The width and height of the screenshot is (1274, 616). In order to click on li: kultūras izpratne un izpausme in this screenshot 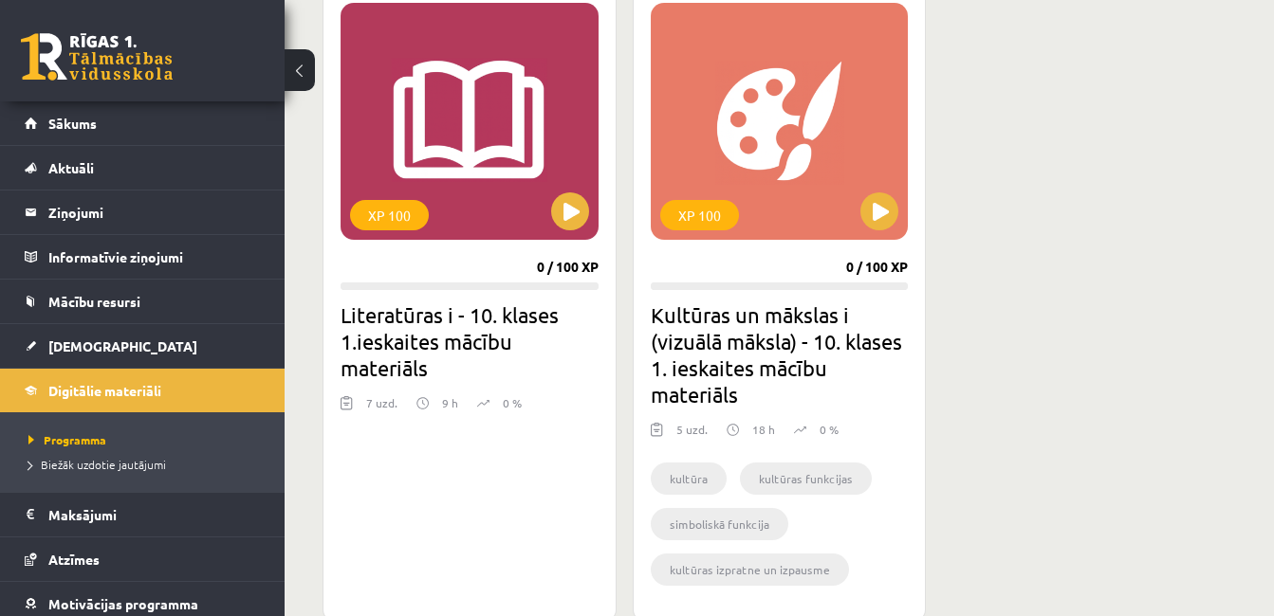, I will do `click(749, 570)`.